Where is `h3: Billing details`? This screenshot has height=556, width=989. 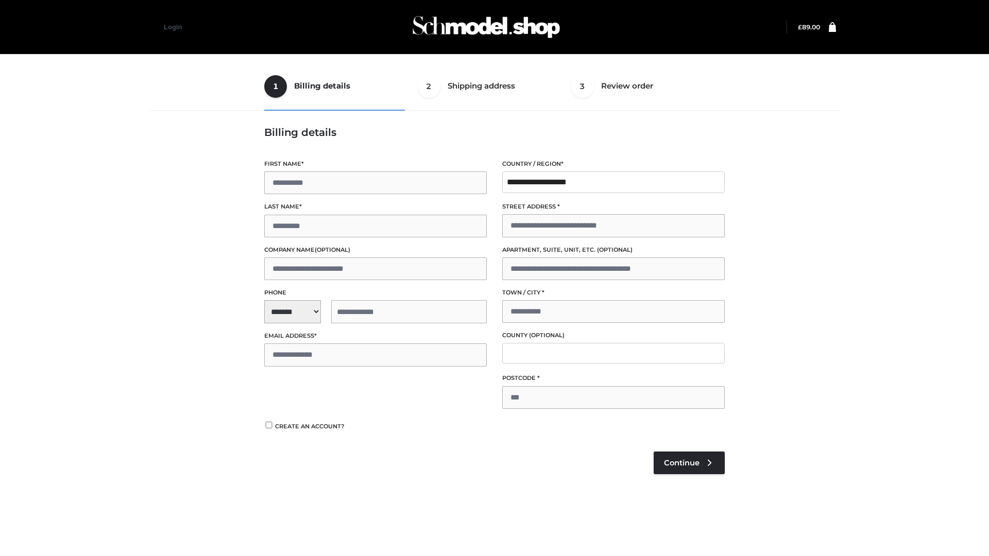
h3: Billing details is located at coordinates (494, 132).